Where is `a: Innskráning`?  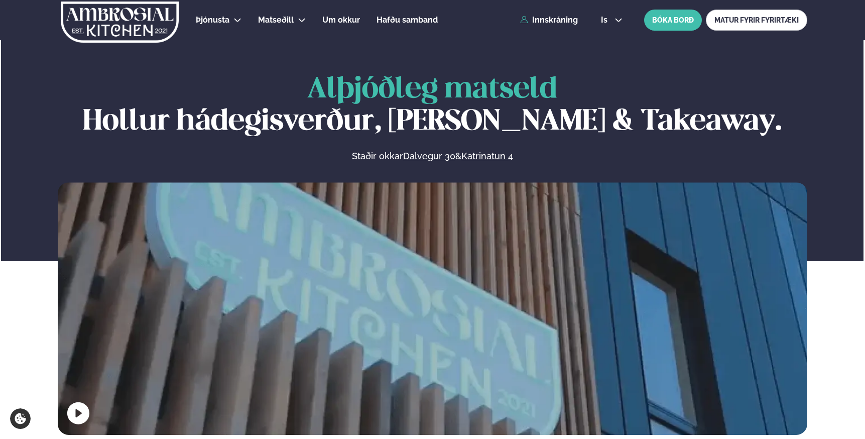 a: Innskráning is located at coordinates (549, 20).